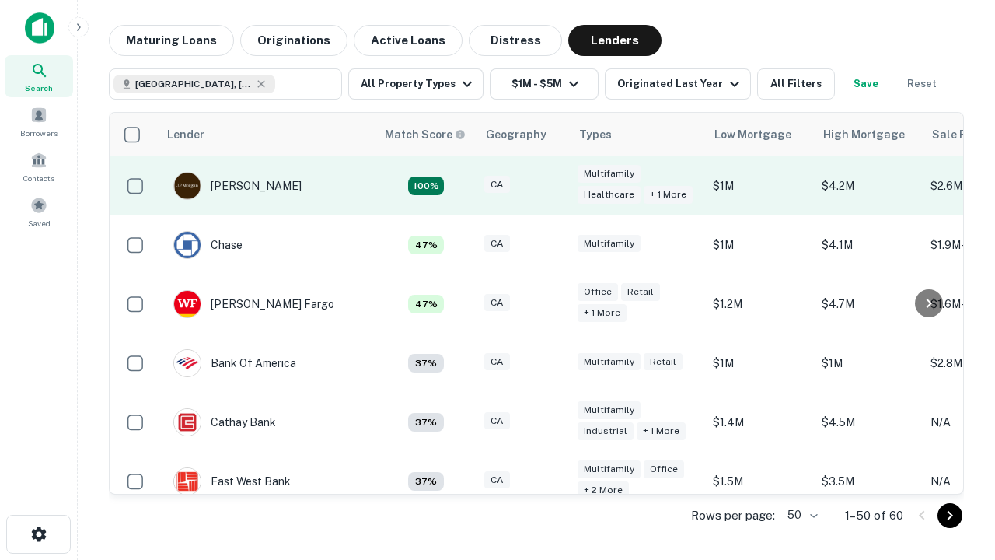  I want to click on td: $4.1M, so click(869, 245).